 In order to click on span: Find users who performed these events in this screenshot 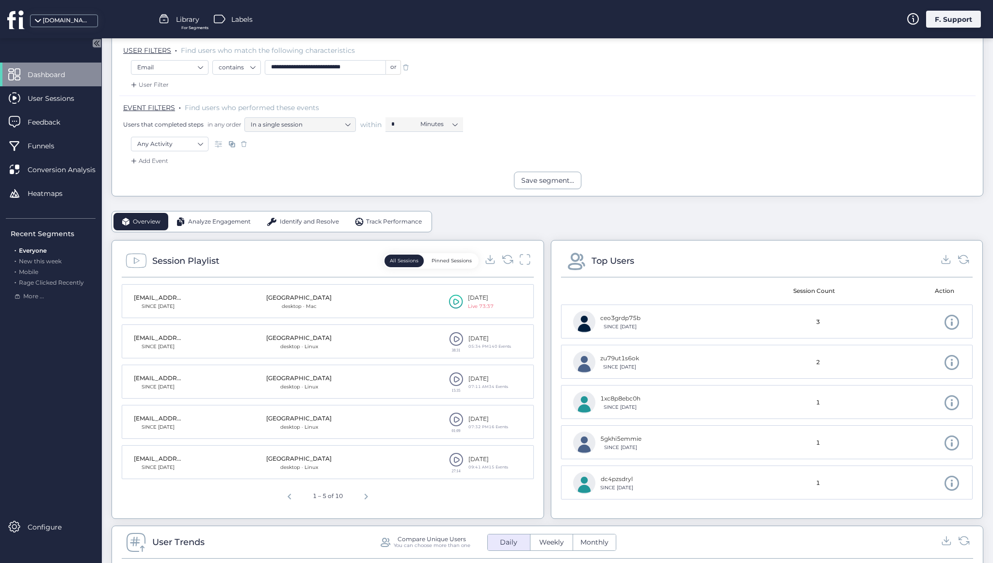, I will do `click(252, 108)`.